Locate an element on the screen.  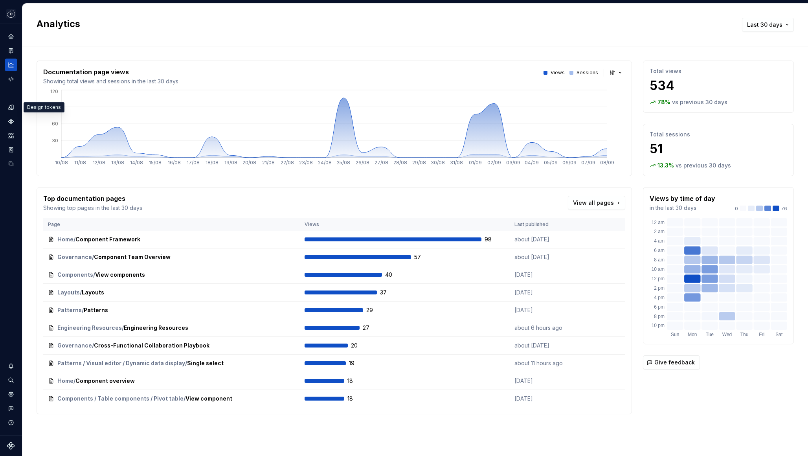
tspan: 13/08 is located at coordinates (117, 162).